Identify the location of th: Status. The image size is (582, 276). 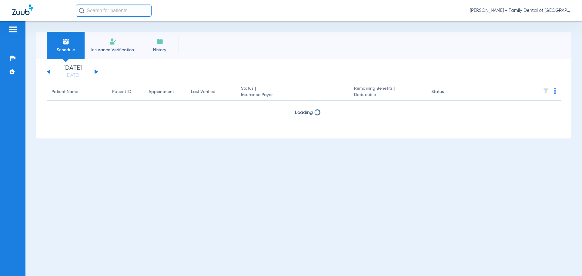
(447, 92).